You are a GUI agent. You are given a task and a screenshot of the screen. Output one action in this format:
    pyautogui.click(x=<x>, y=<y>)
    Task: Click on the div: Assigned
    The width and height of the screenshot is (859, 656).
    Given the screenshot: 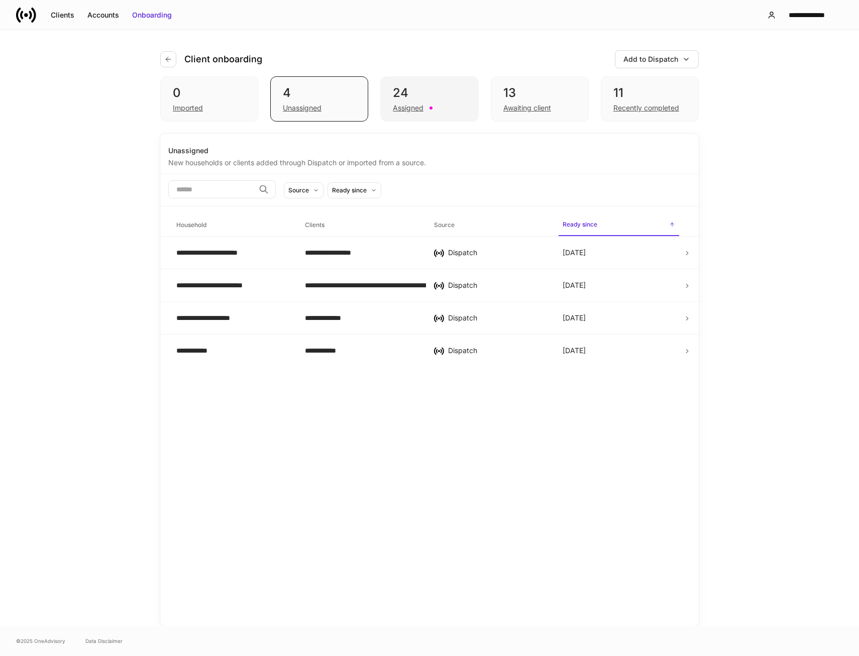 What is the action you would take?
    pyautogui.click(x=408, y=108)
    